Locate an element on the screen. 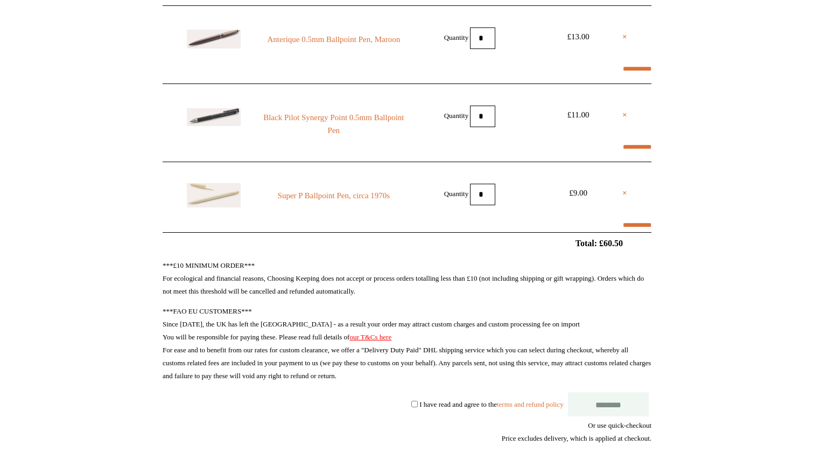  div: £13.00 is located at coordinates (578, 37).